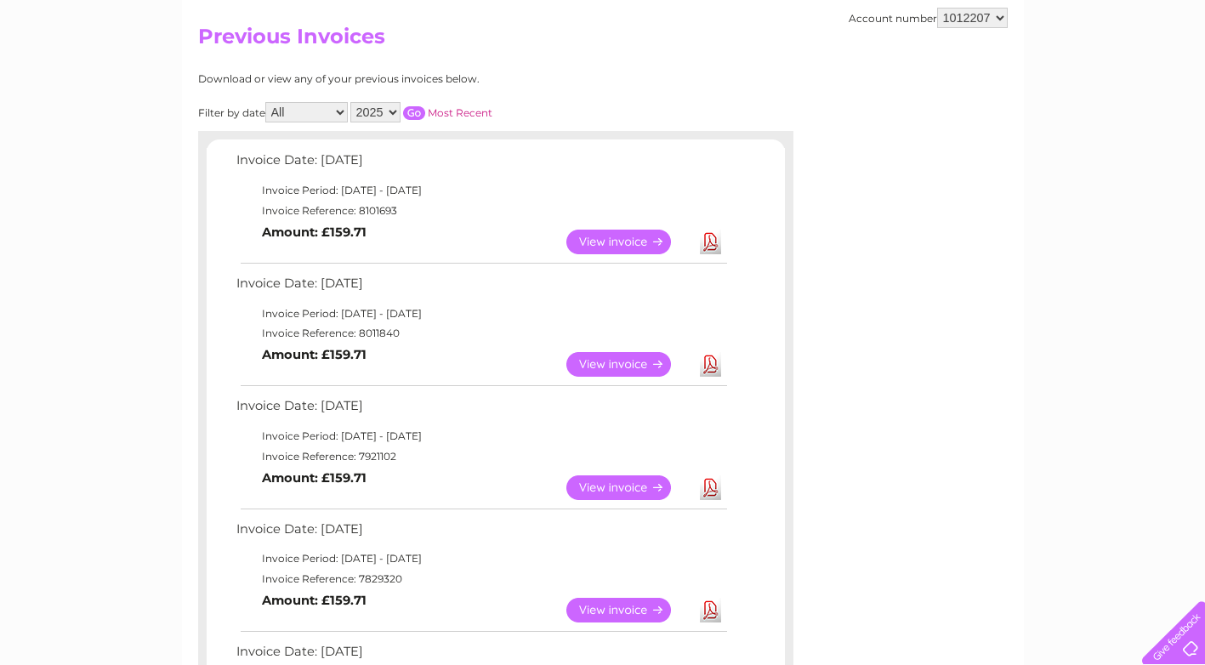  I want to click on a: Energy, so click(967, 78).